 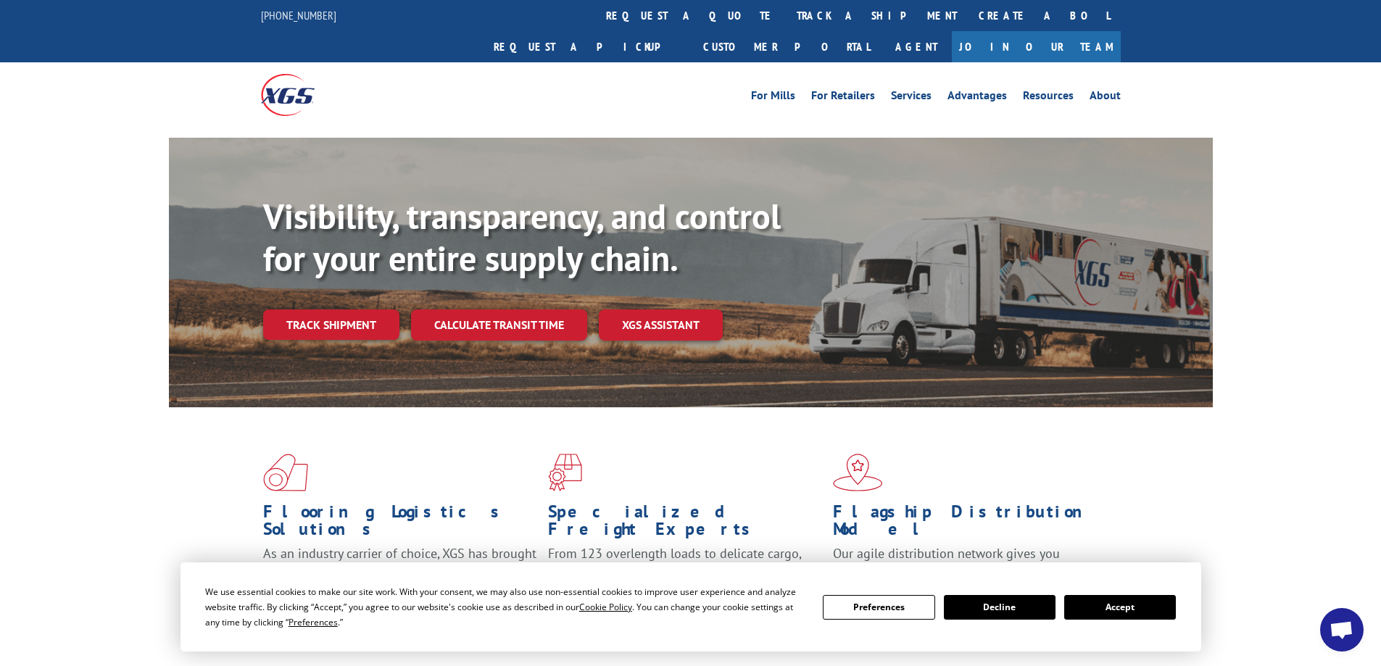 What do you see at coordinates (787, 46) in the screenshot?
I see `a: Customer Portal` at bounding box center [787, 46].